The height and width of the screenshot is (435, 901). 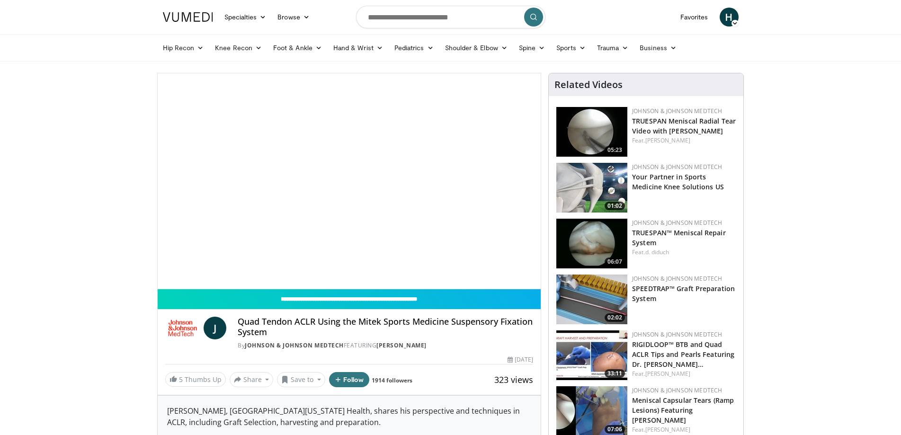 I want to click on span: 33:11, so click(x=615, y=374).